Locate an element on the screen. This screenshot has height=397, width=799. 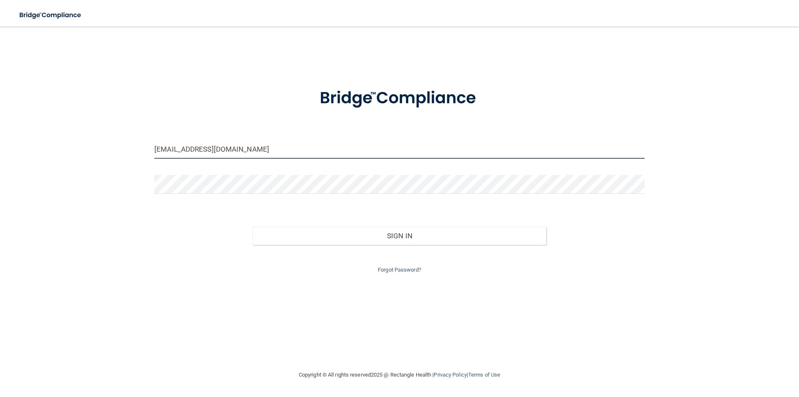
a: Terms of Use is located at coordinates (484, 374).